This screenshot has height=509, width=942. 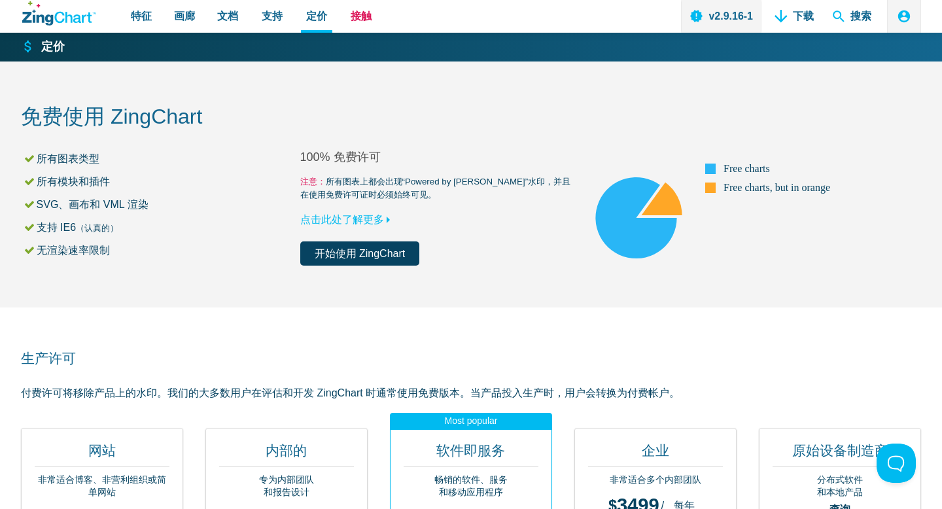 I want to click on font: 和移动应用程序, so click(x=471, y=492).